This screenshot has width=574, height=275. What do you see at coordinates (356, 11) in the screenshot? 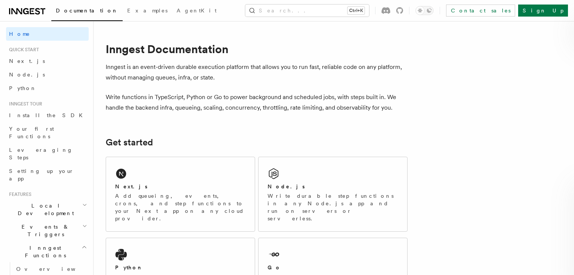
I see `kbd: Ctrl+K` at bounding box center [356, 11].